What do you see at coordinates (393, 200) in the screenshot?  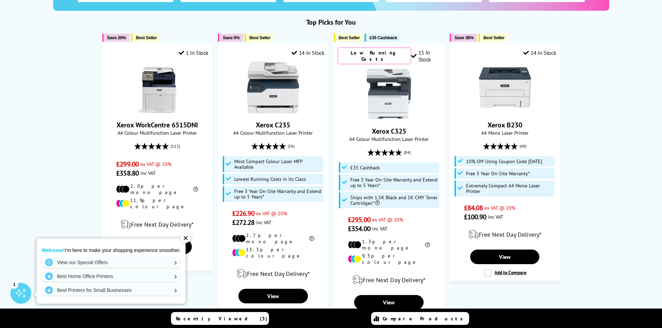 I see `span: Ships with 1.5K Black and 1K CMY Toner Cartridges*` at bounding box center [393, 200].